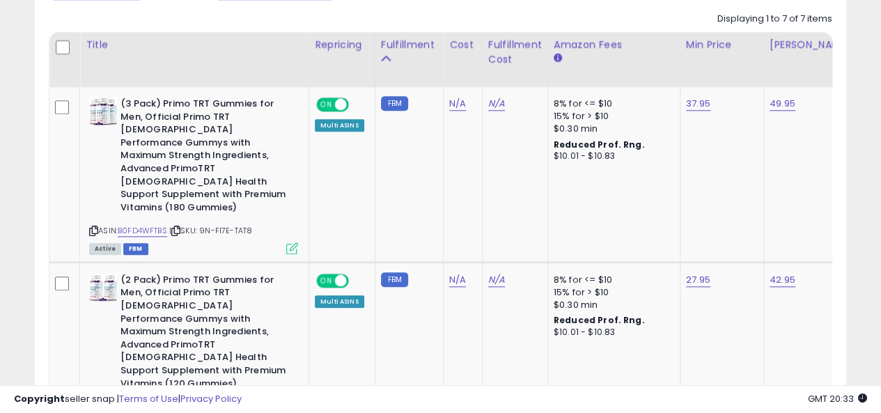 The width and height of the screenshot is (881, 413). Describe the element at coordinates (194, 45) in the screenshot. I see `div: Title` at that location.